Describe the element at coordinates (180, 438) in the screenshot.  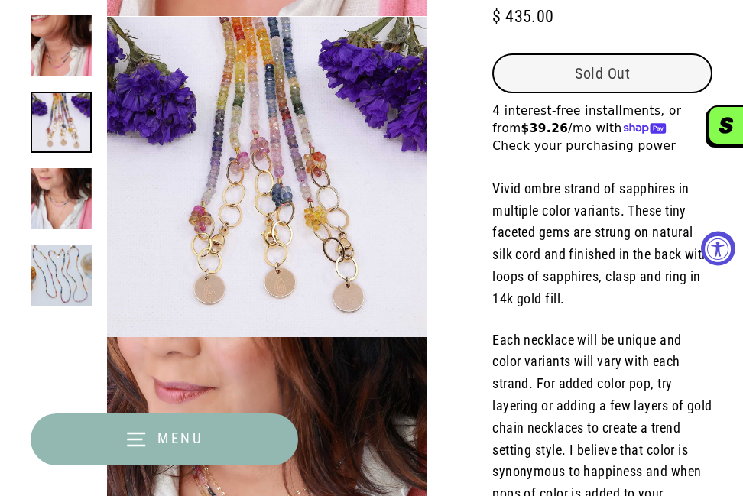
I see `span: Menu` at that location.